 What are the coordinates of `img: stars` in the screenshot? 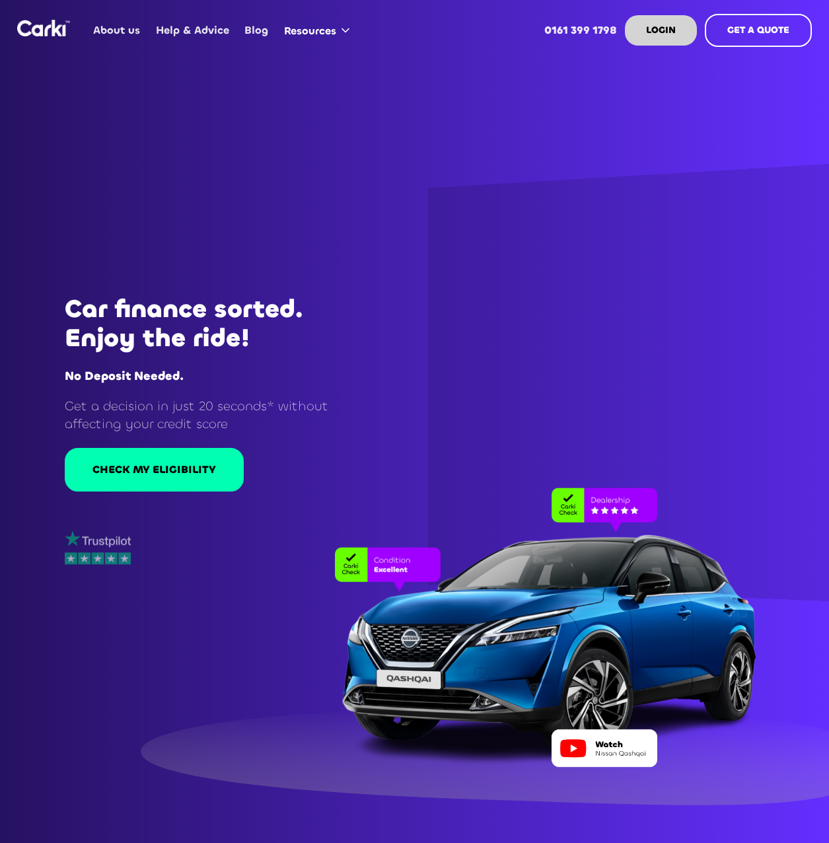 It's located at (98, 557).